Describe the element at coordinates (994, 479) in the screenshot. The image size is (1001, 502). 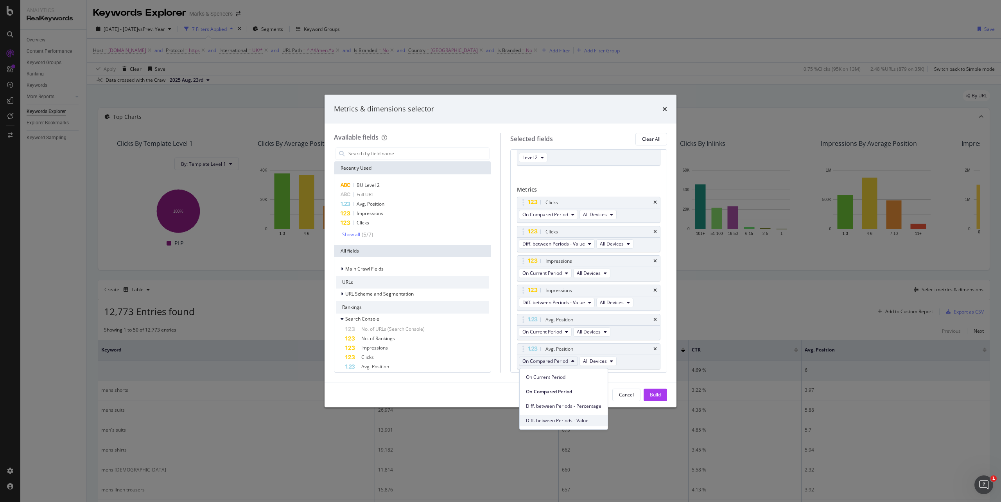
I see `span: 1` at that location.